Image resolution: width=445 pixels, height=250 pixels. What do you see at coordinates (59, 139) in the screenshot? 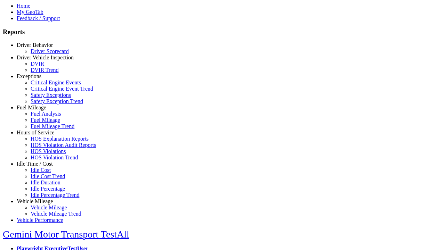
I see `a: HOS Explanation Reports` at bounding box center [59, 139].